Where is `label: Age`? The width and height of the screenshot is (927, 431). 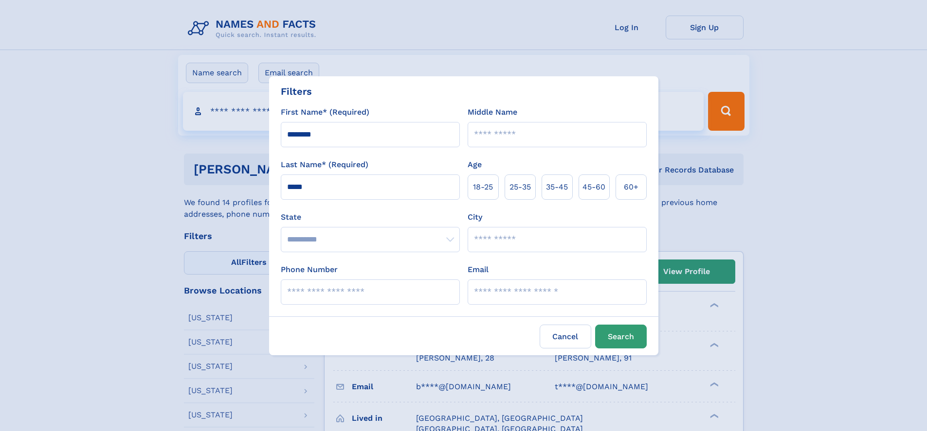 label: Age is located at coordinates (474, 165).